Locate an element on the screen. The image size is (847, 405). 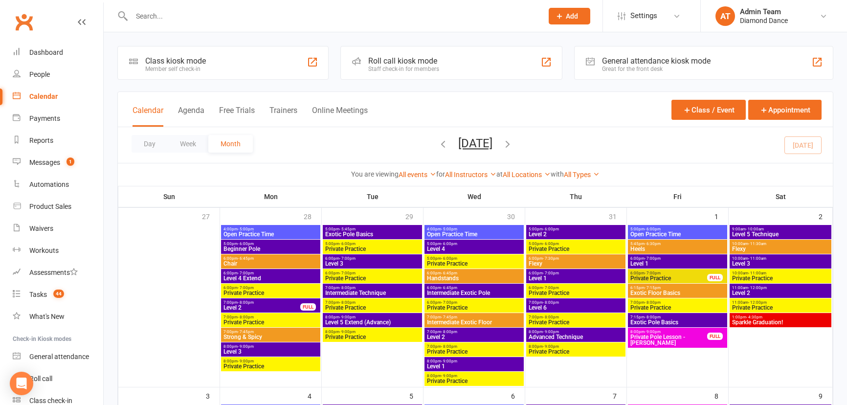
span: Intermediate Technique is located at coordinates (372, 293).